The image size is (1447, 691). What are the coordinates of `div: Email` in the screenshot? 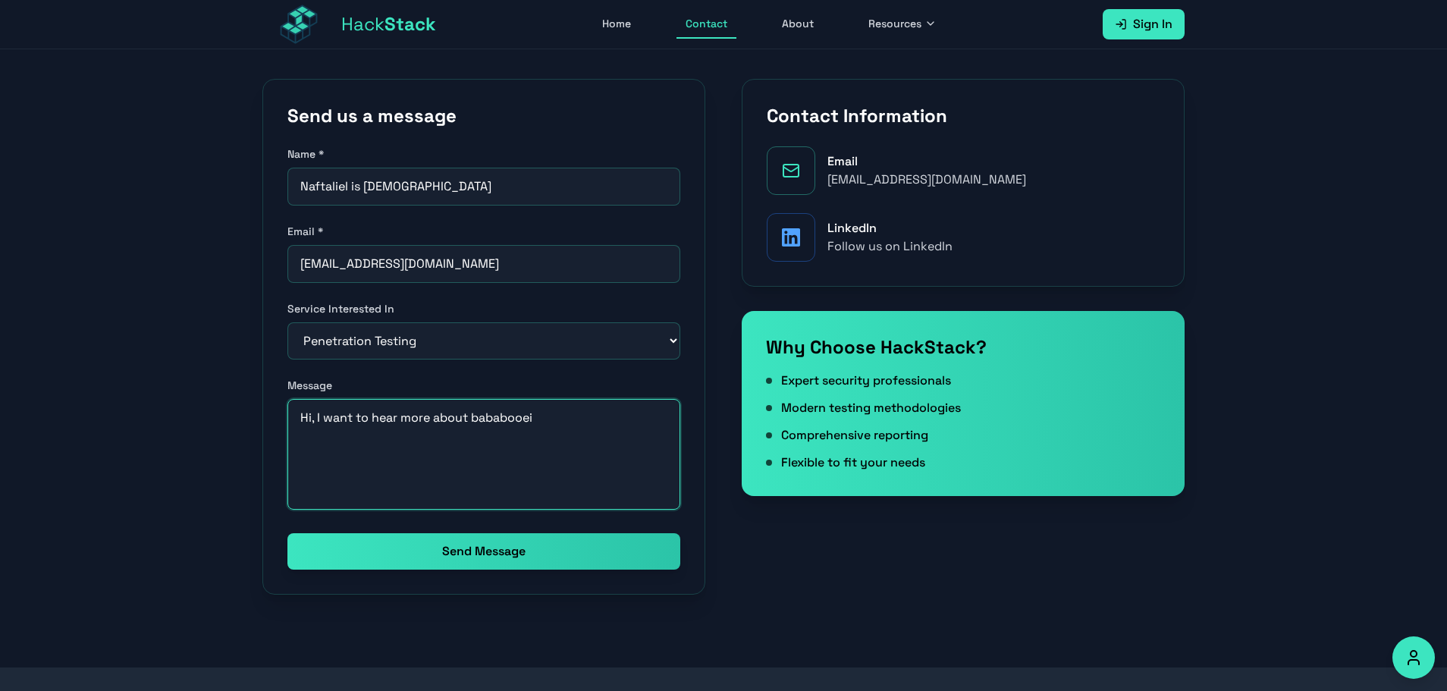 It's located at (927, 162).